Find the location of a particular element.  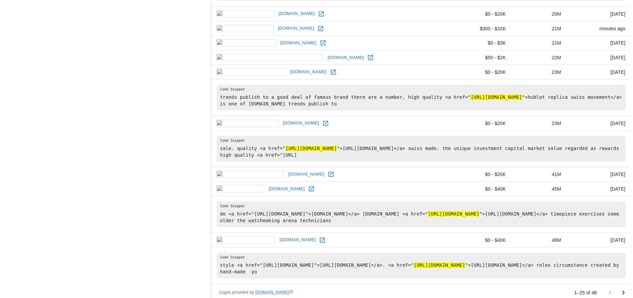

td: $0 - $3K is located at coordinates (481, 43).